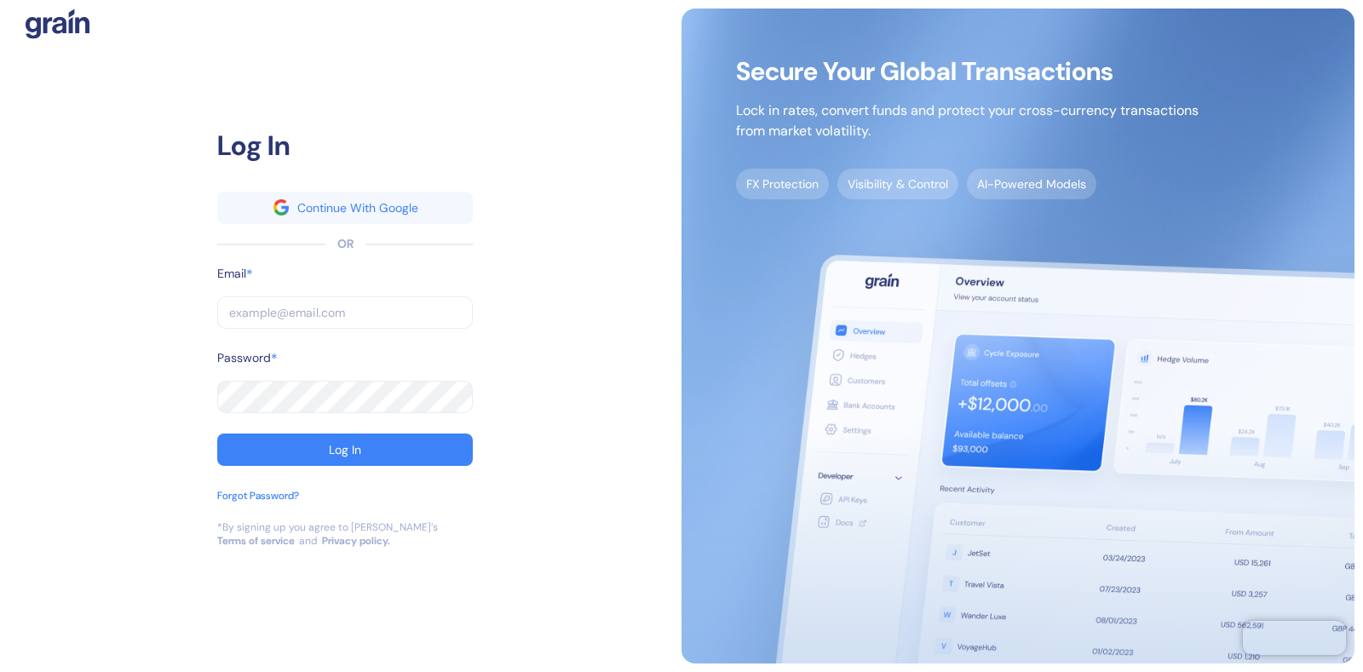  I want to click on img: google, so click(281, 207).